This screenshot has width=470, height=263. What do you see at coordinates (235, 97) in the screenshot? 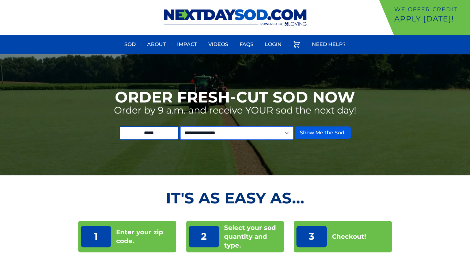
I see `h1: Order Fresh-Cut Sod Now` at bounding box center [235, 97].